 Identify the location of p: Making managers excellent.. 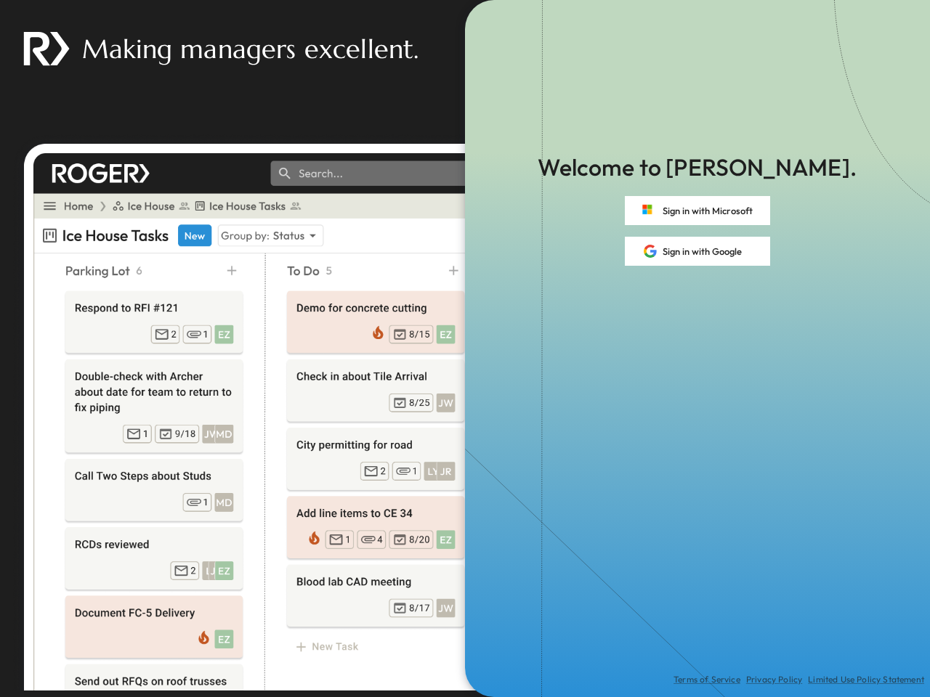
(250, 49).